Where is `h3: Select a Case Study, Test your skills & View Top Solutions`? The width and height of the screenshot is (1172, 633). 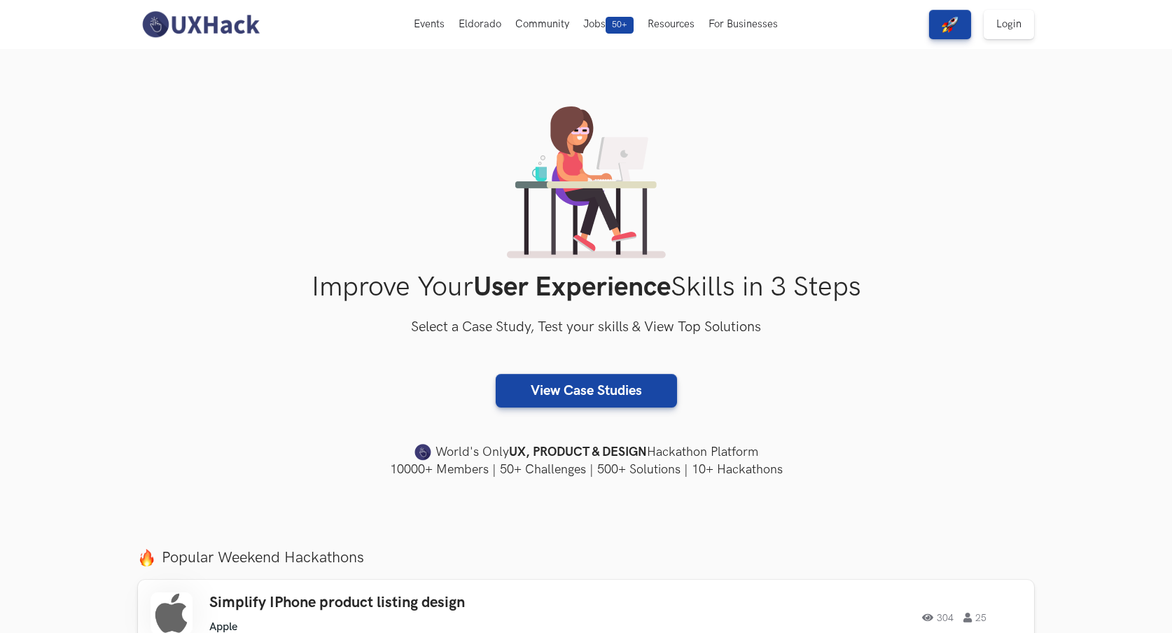 h3: Select a Case Study, Test your skills & View Top Solutions is located at coordinates (586, 328).